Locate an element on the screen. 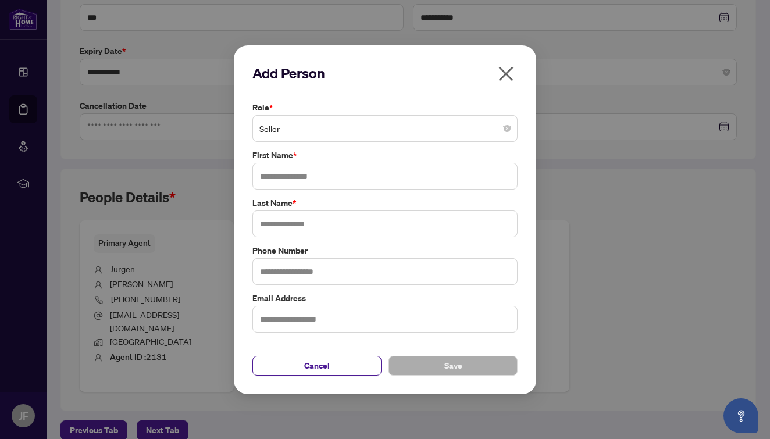  button: Save is located at coordinates (453, 365).